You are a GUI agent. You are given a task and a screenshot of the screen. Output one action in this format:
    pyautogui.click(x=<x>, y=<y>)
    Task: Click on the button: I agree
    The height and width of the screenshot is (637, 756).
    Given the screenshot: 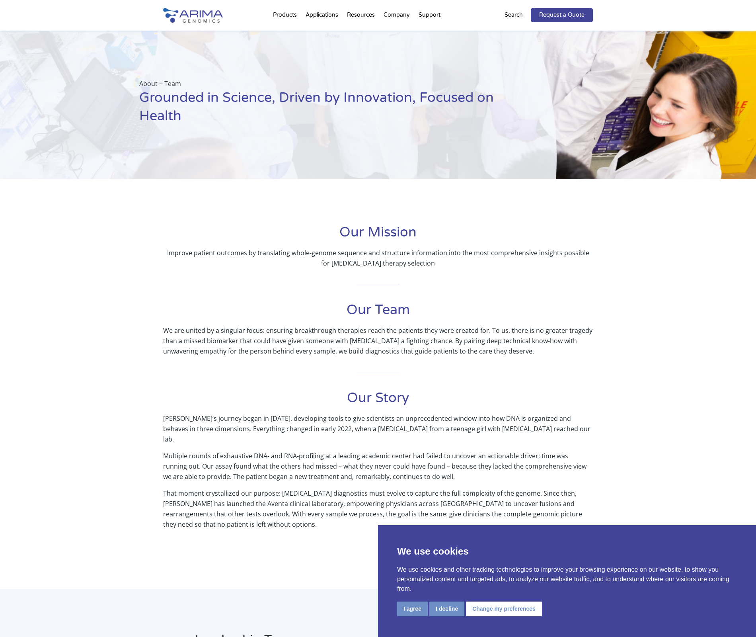 What is the action you would take?
    pyautogui.click(x=412, y=609)
    